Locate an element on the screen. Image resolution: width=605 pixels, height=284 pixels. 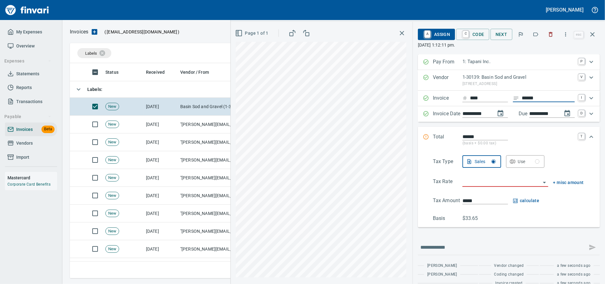
span: Close invoice is located at coordinates (586, 34).